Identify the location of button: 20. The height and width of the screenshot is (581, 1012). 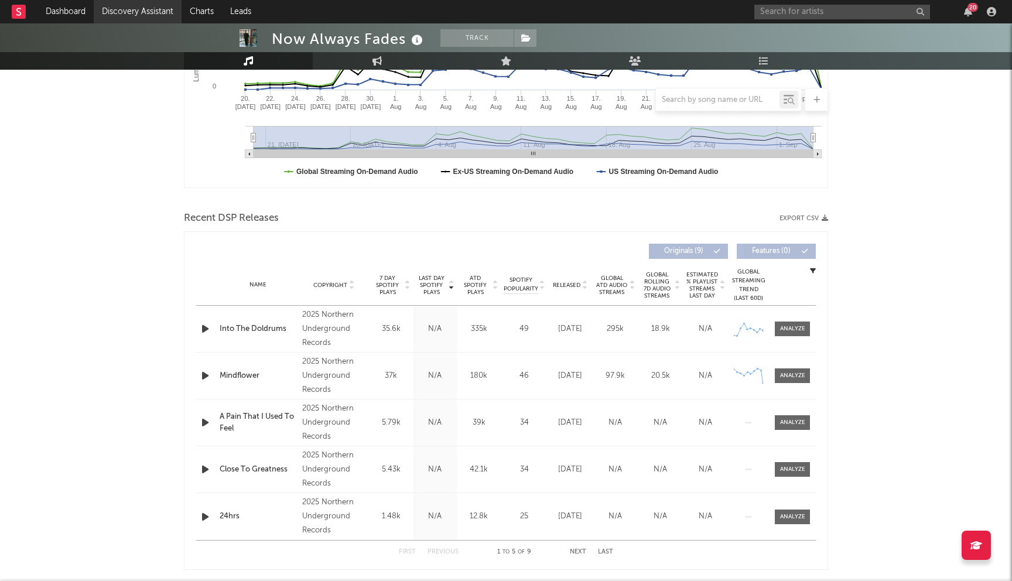
(968, 12).